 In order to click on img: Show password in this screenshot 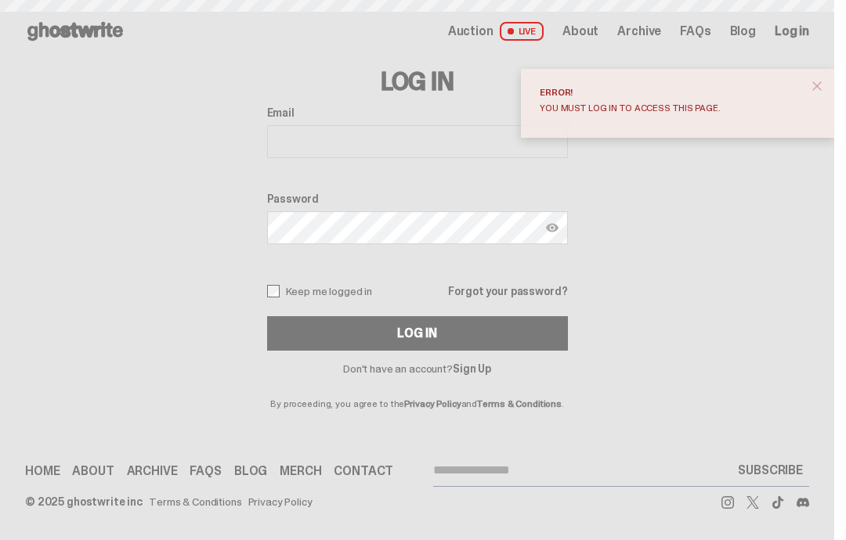, I will do `click(552, 228)`.